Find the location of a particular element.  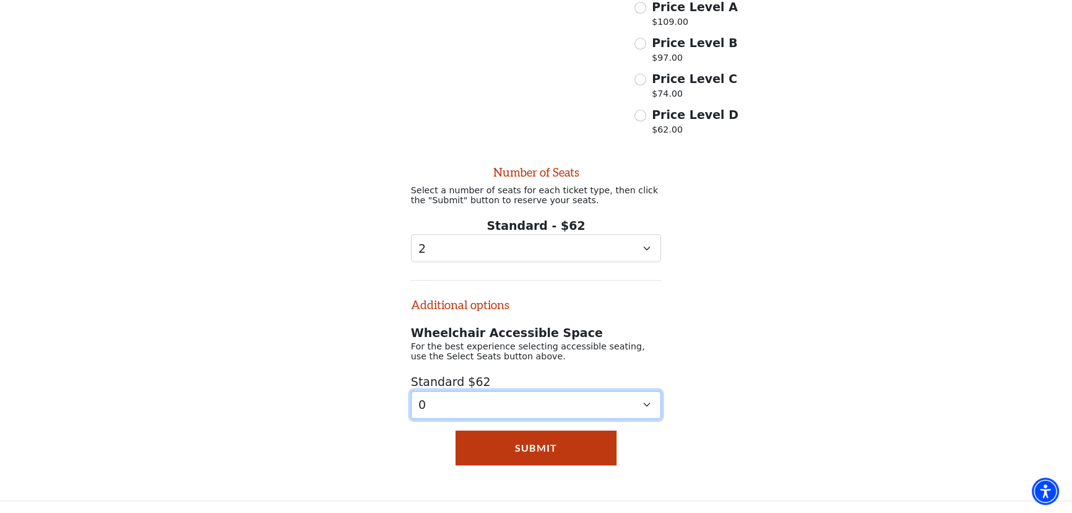

input: Price Level A is located at coordinates (640, 7).